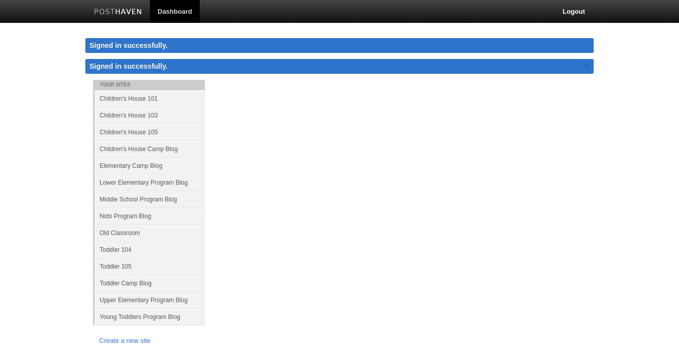 This screenshot has width=679, height=352. I want to click on a: Children's House 105, so click(149, 132).